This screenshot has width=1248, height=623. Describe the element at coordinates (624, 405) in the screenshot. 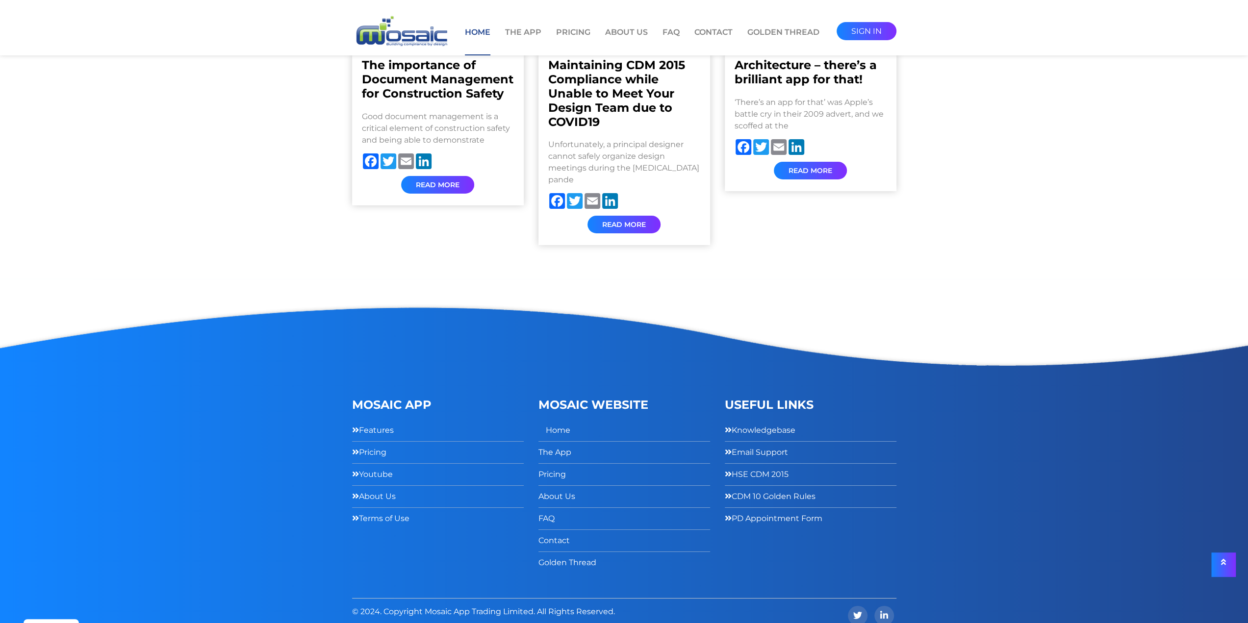

I see `h4: MOSAIC WEBSITE` at that location.